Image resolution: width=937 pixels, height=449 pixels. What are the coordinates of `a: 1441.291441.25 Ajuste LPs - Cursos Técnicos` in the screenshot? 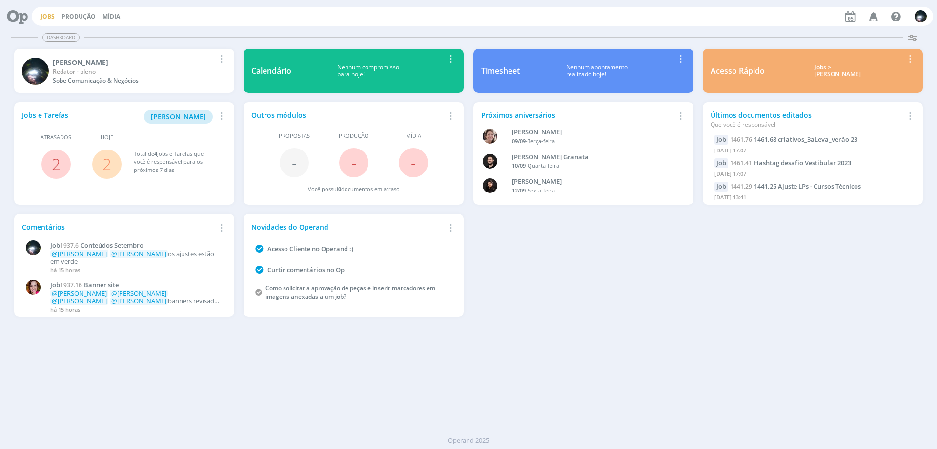 It's located at (796, 186).